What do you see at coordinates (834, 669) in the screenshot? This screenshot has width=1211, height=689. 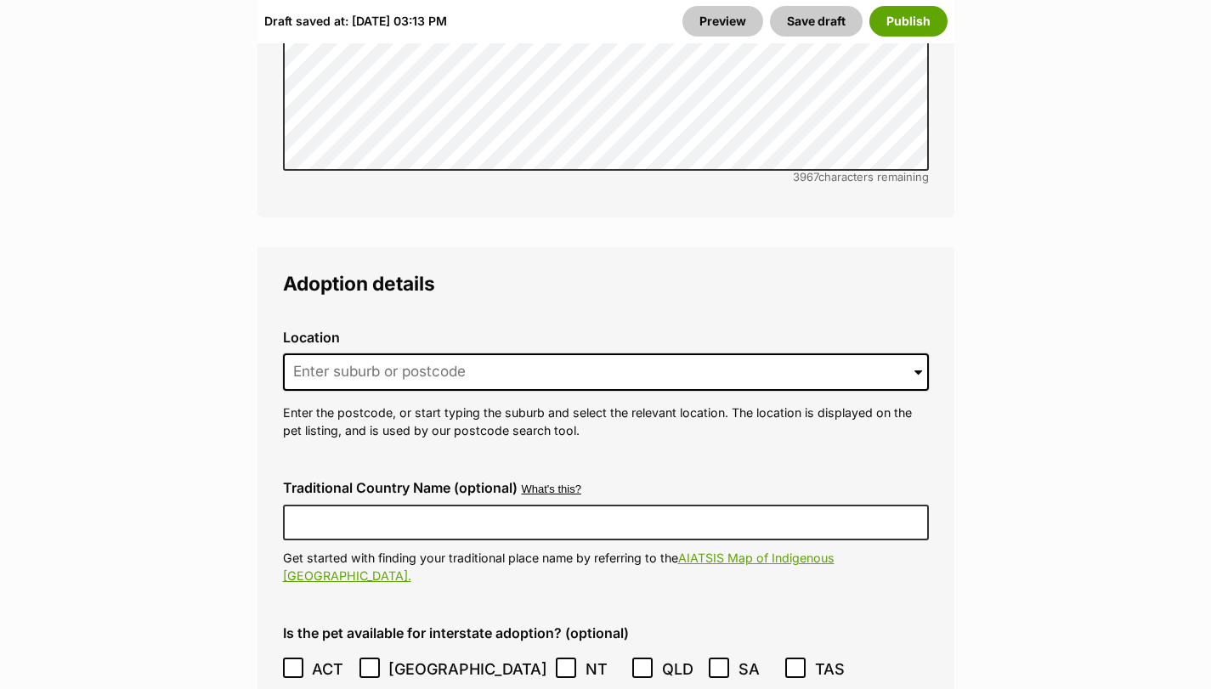 I see `span: TAS` at bounding box center [834, 669].